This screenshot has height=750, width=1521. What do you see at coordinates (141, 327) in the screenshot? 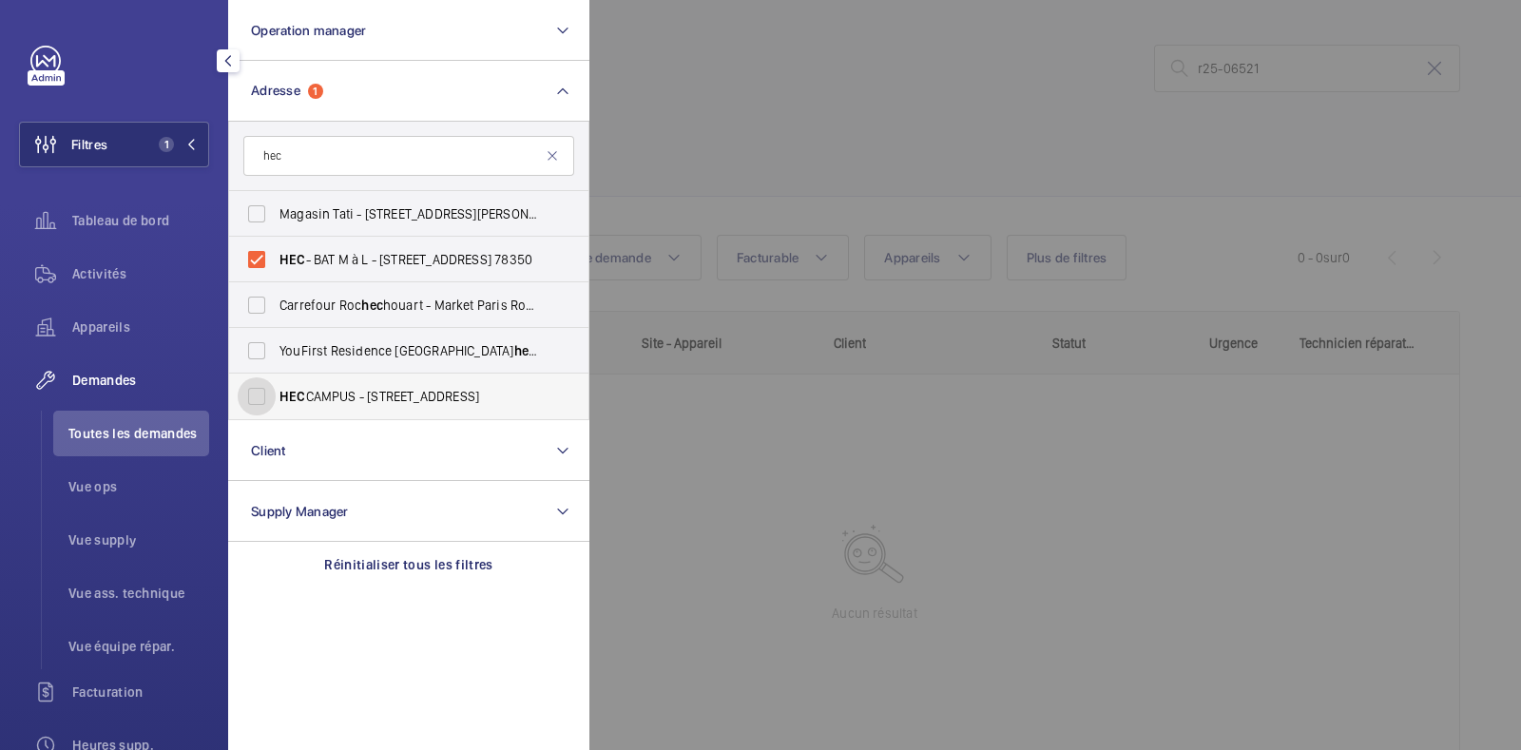
I see `span: Appareils` at bounding box center [141, 327].